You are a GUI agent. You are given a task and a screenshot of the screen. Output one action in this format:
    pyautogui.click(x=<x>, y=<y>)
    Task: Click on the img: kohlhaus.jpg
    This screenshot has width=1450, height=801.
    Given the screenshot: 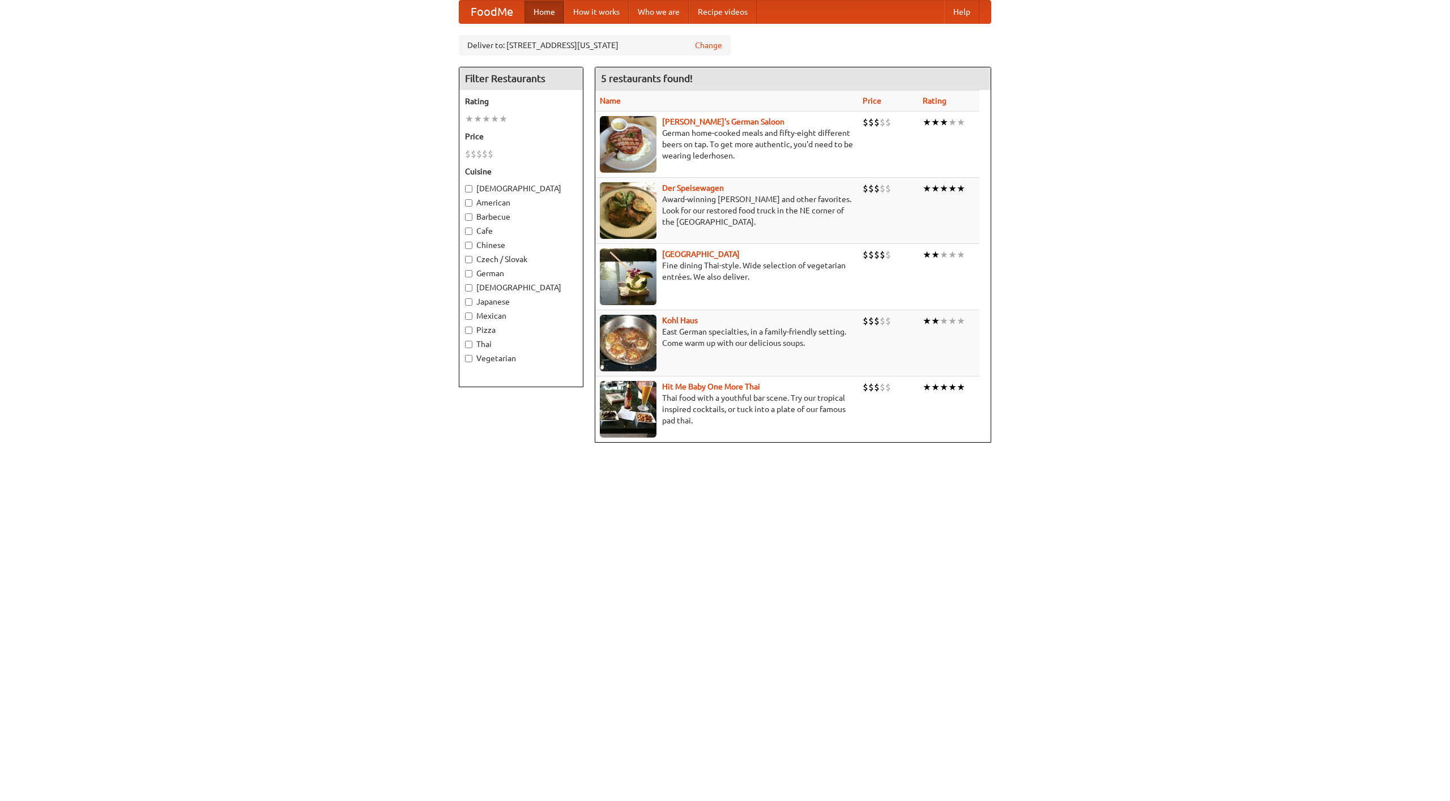 What is the action you would take?
    pyautogui.click(x=628, y=343)
    